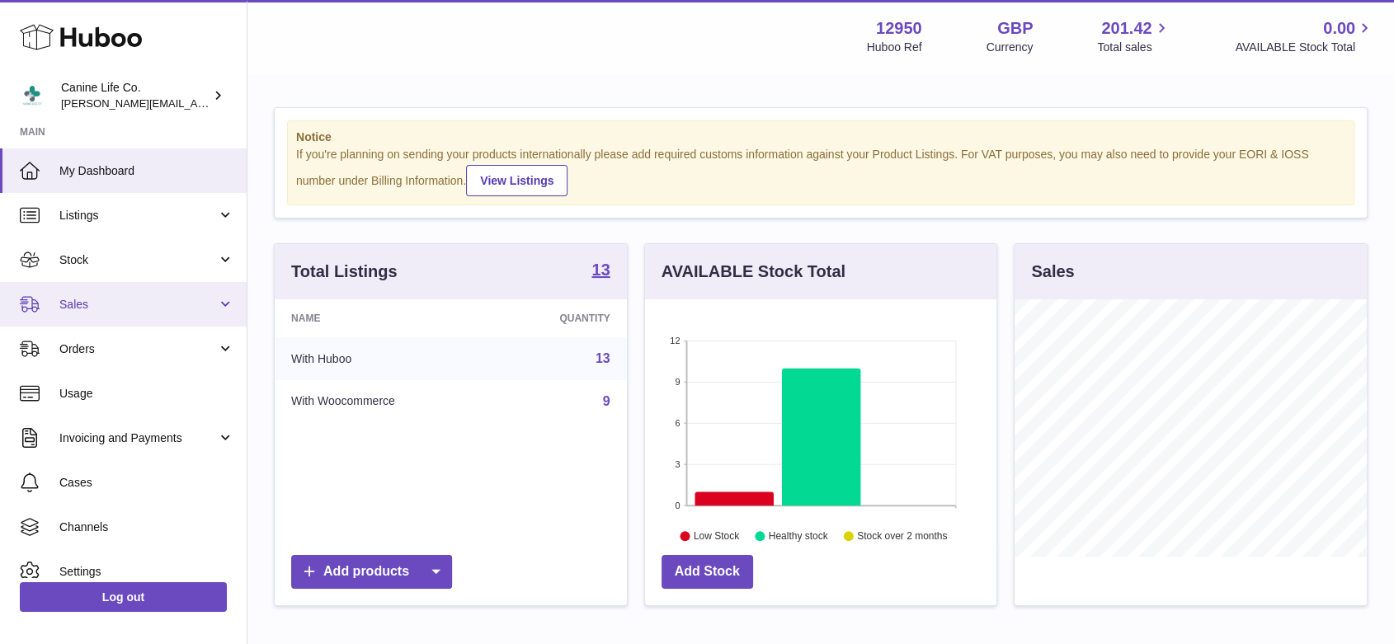 The width and height of the screenshot is (1394, 644). Describe the element at coordinates (677, 382) in the screenshot. I see `text: 9` at that location.